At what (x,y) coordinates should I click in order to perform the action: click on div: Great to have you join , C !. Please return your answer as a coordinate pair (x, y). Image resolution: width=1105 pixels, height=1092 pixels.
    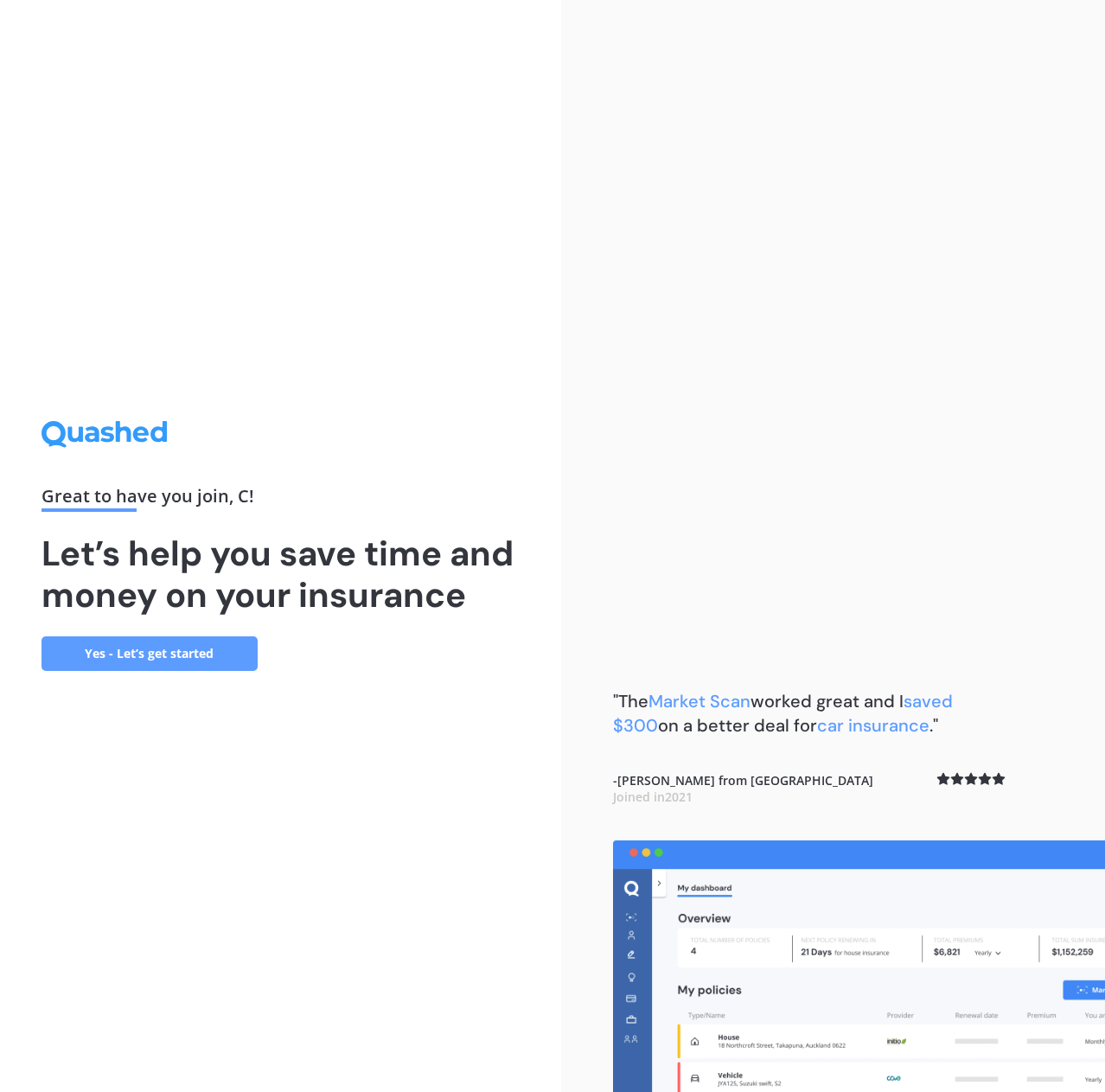
    Looking at the image, I should click on (281, 500).